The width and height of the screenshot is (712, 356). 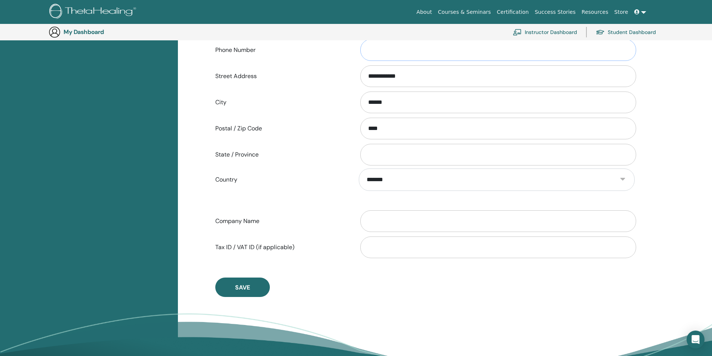 I want to click on a: Student Dashboard, so click(x=625, y=32).